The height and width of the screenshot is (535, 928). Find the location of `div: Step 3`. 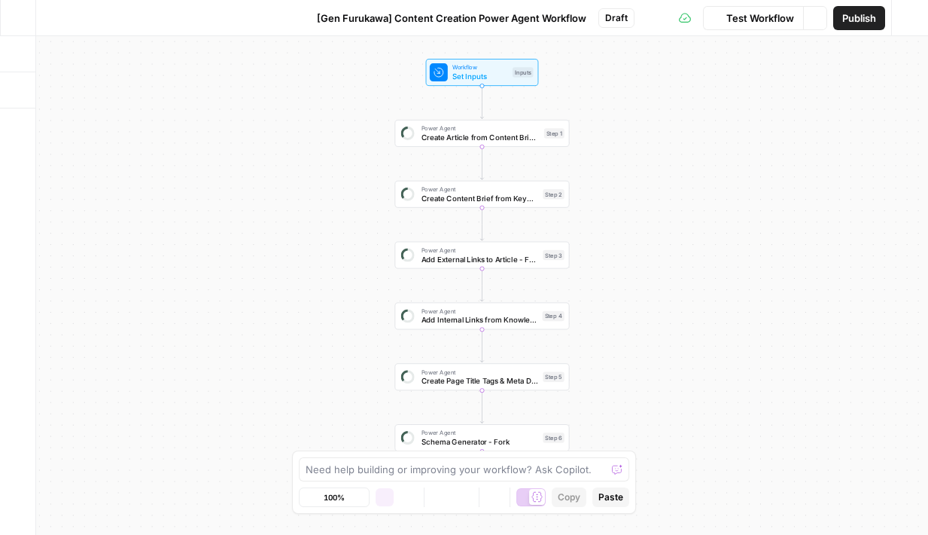

div: Step 3 is located at coordinates (553, 254).